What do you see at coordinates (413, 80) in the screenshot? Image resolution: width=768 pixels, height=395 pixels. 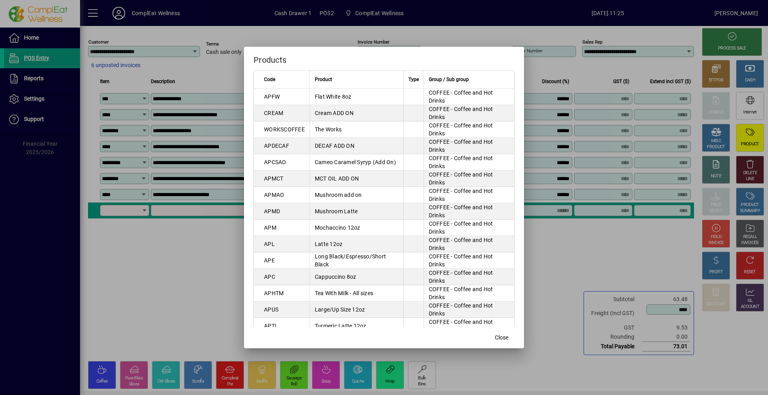 I see `span: Type` at bounding box center [413, 80].